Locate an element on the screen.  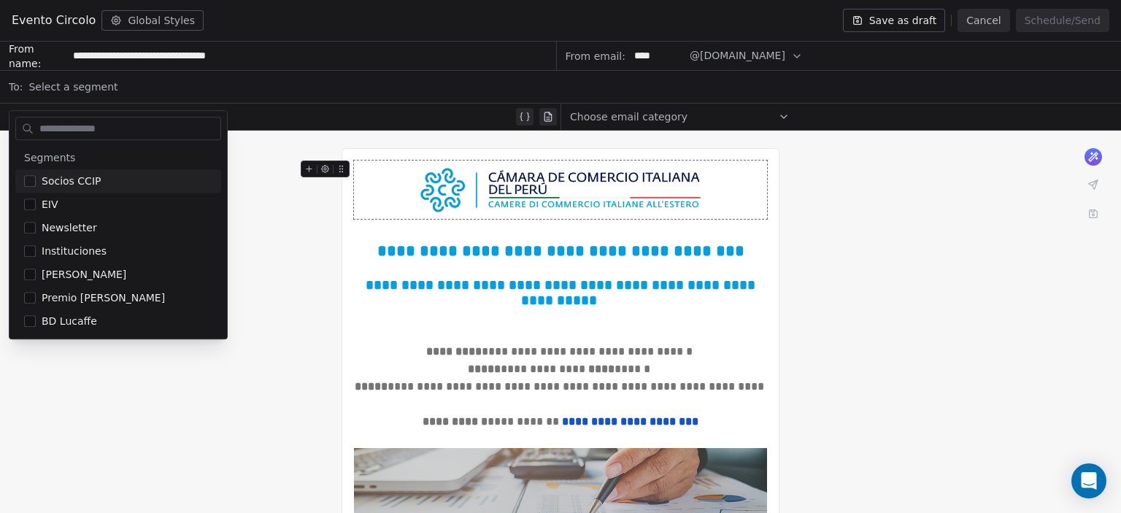
button: Schedule/Send is located at coordinates (1063, 20).